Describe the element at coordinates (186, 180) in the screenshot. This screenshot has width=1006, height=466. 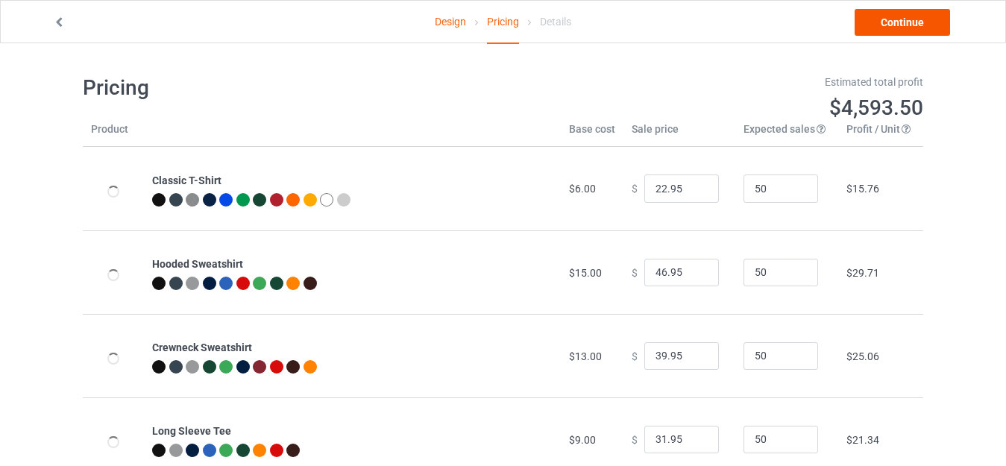
I see `b: Classic T-Shirt` at that location.